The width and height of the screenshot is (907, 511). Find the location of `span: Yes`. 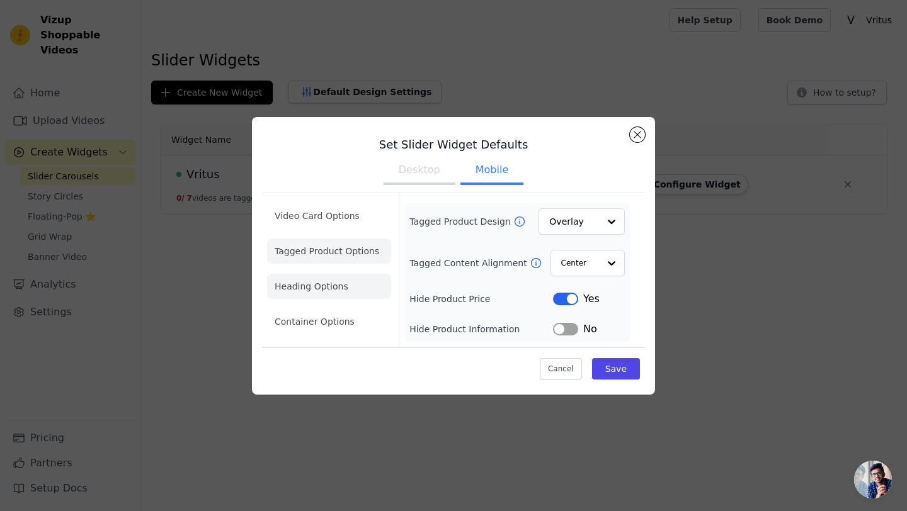

span: Yes is located at coordinates (591, 299).